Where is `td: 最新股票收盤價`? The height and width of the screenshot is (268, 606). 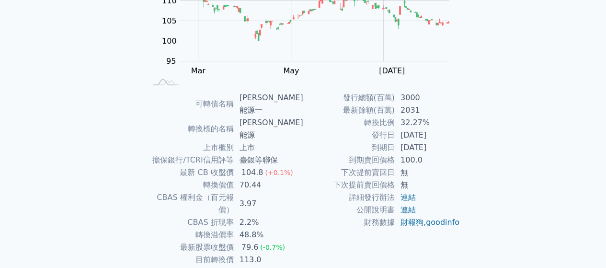
td: 最新股票收盤價 is located at coordinates (190, 247).